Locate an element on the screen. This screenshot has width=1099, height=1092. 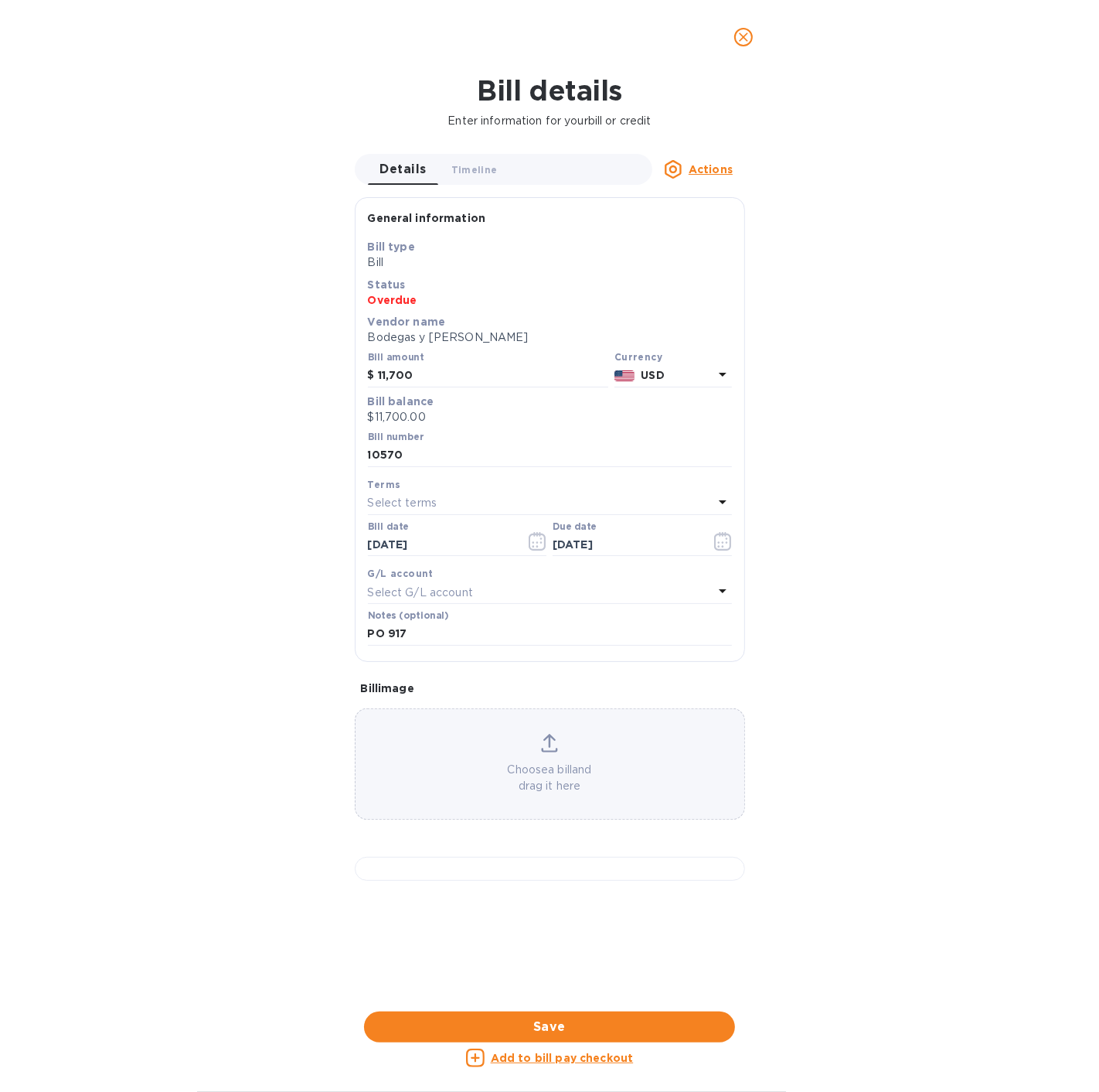
input: Enter notes is located at coordinates (550, 634).